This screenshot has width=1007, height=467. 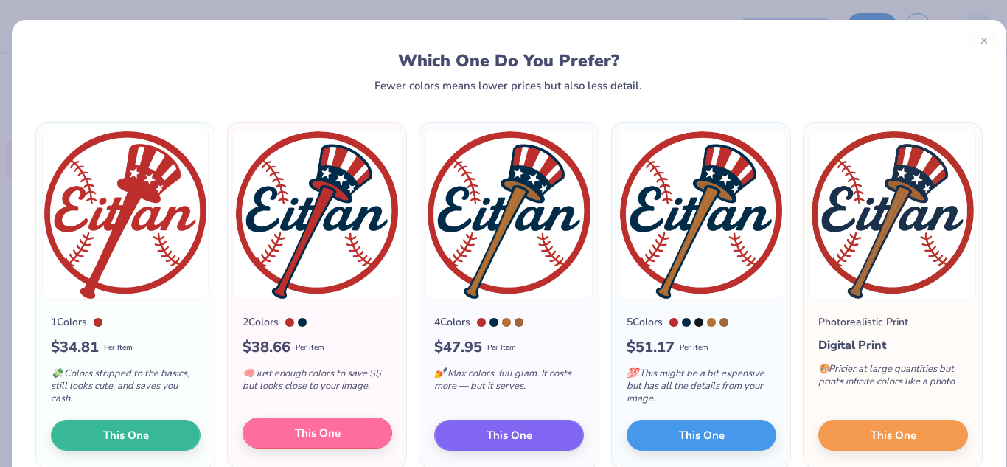 I want to click on div: Digital Print, so click(x=893, y=345).